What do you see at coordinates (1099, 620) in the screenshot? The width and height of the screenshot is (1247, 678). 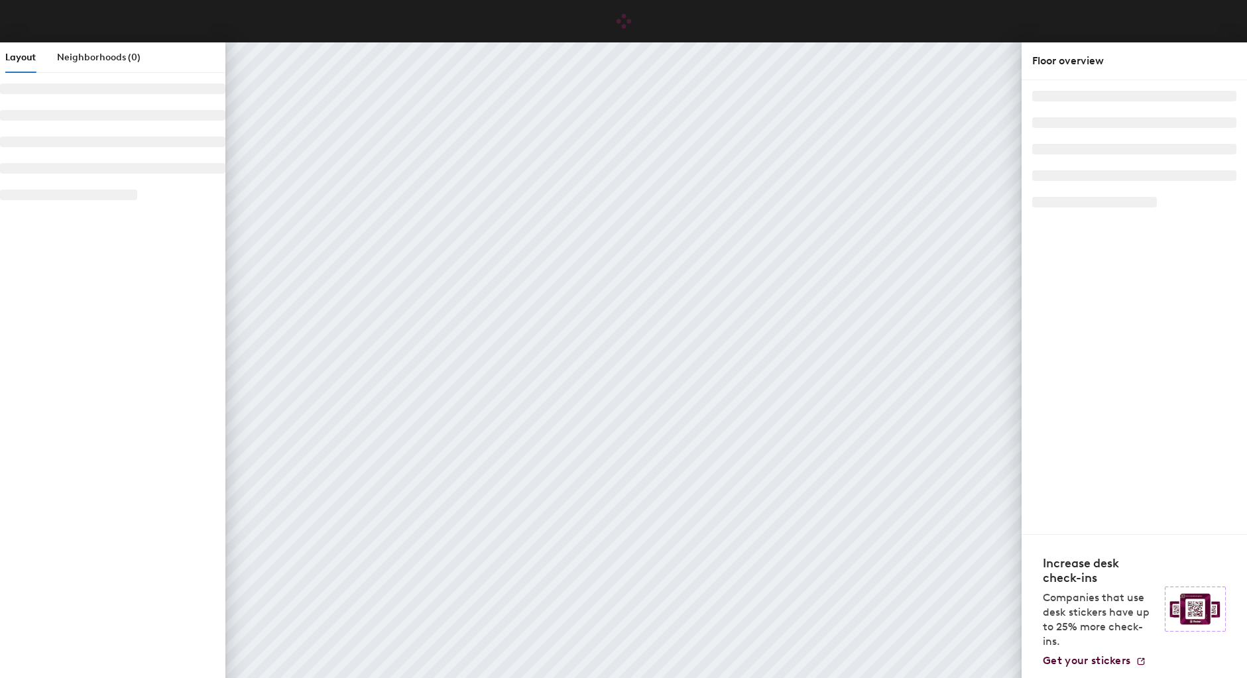 I see `p: Companies that use desk stickers have up to 25% more check-ins.` at bounding box center [1099, 620].